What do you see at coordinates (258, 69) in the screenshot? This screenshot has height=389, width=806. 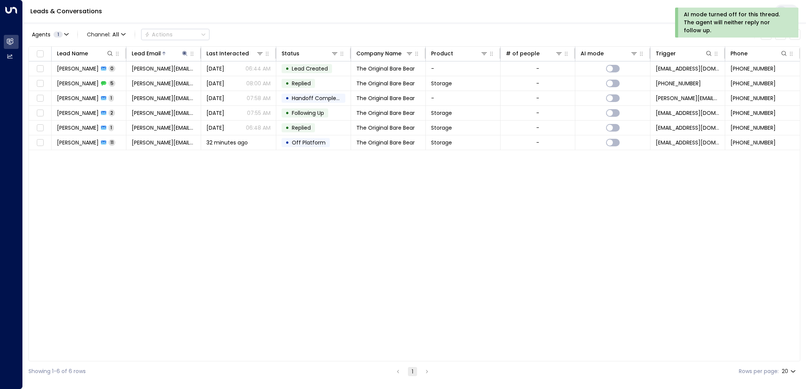 I see `p: 06:44 AM` at bounding box center [258, 69].